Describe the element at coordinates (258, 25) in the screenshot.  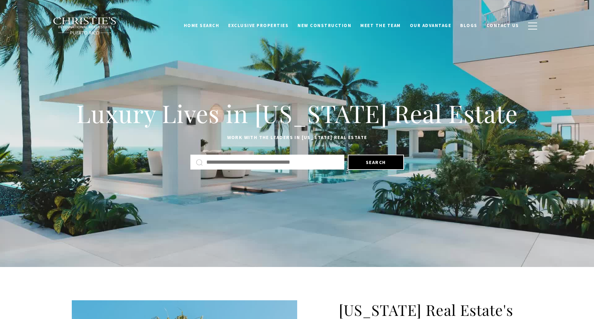
I see `span: Exclusive Properties` at that location.